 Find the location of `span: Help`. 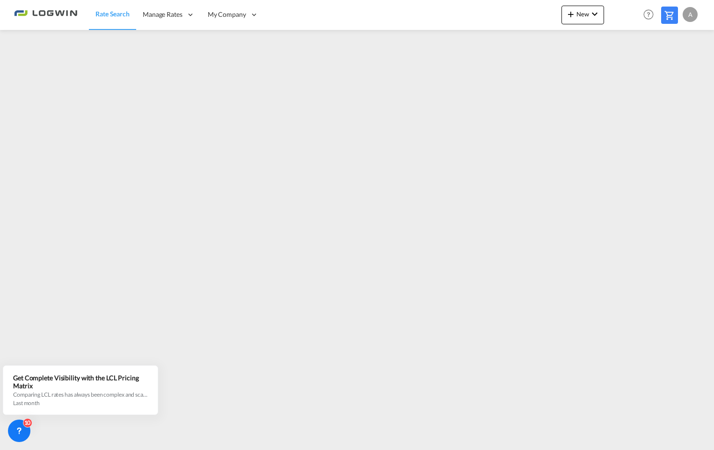

span: Help is located at coordinates (648, 15).